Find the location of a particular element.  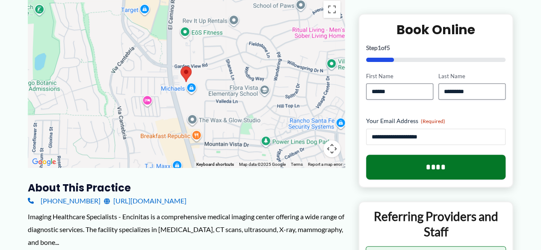

p: Step of is located at coordinates (435, 48).